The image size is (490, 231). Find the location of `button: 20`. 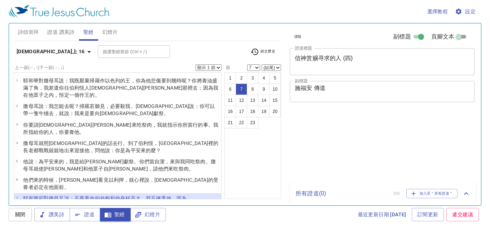

button: 20 is located at coordinates (275, 112).